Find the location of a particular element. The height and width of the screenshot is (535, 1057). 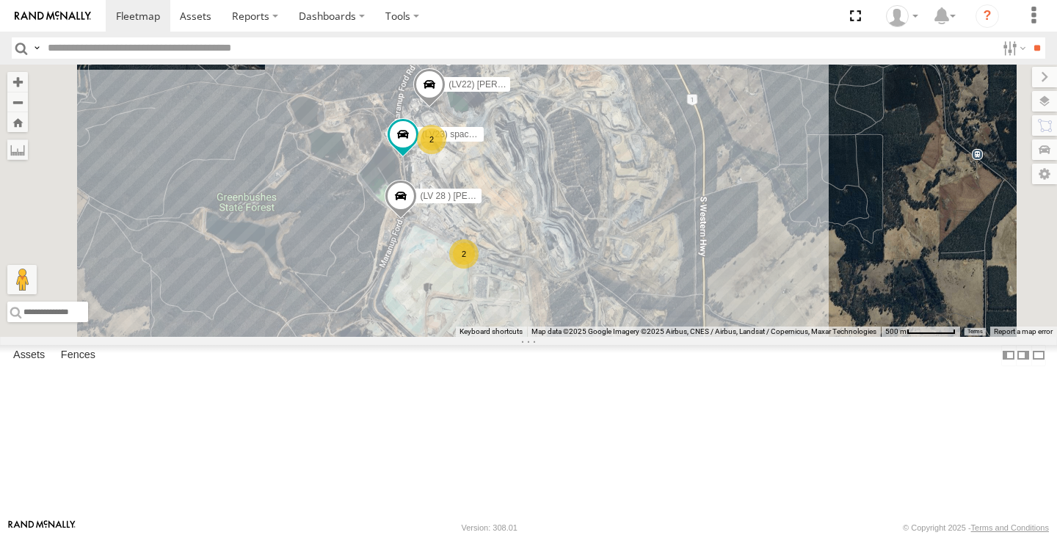

div: Version: 308.01 is located at coordinates (490, 528).